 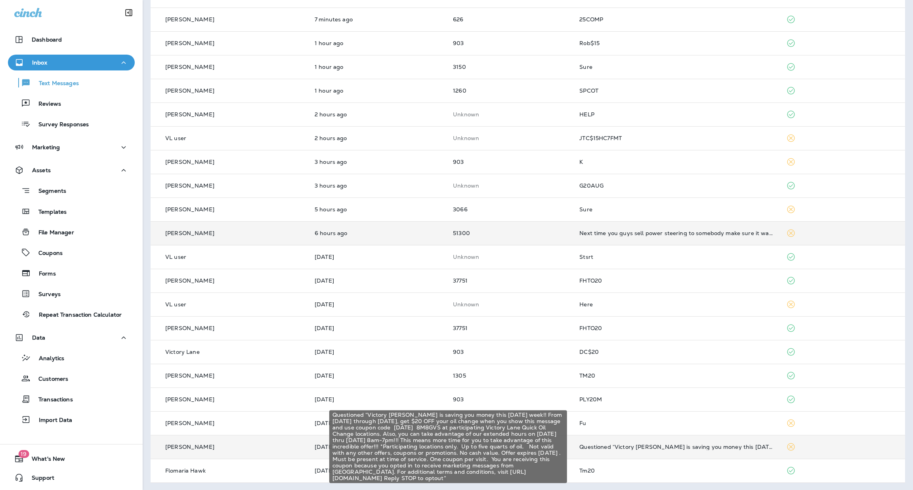 I want to click on span: 626, so click(x=458, y=19).